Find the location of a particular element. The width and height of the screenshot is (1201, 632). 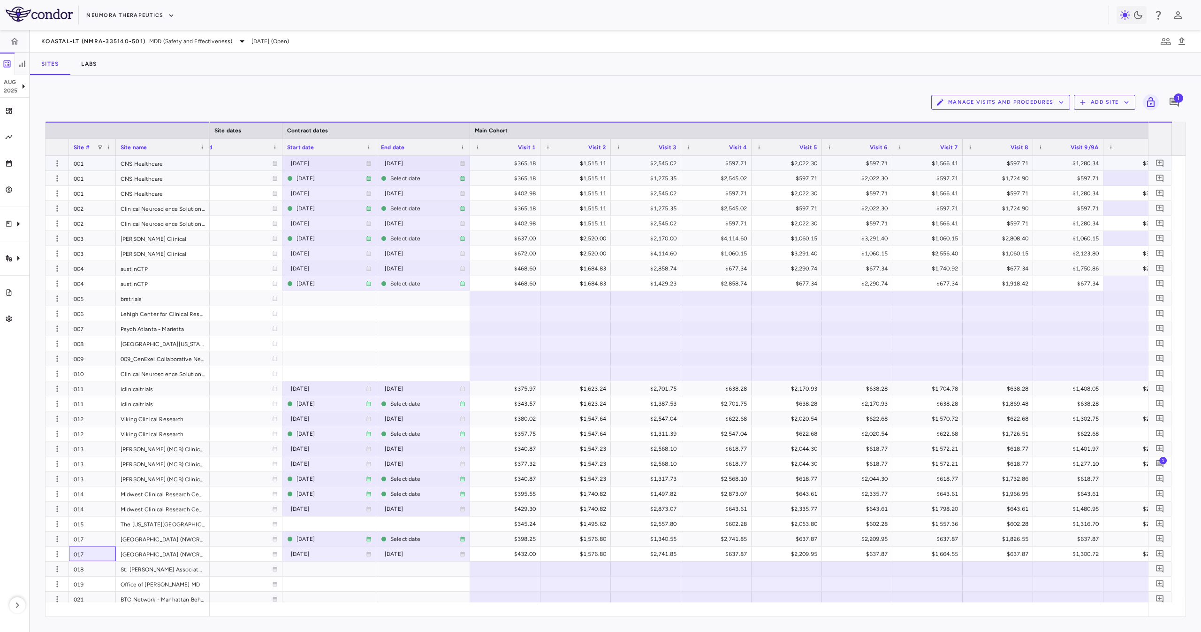

span: Visit 5 is located at coordinates (808, 147).